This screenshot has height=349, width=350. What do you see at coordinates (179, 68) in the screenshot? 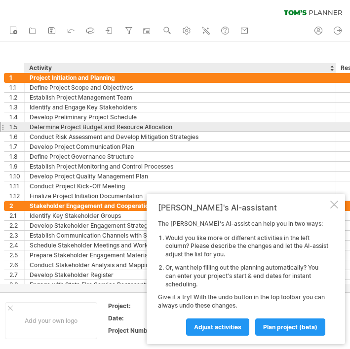
I see `div: Activity` at bounding box center [179, 68].